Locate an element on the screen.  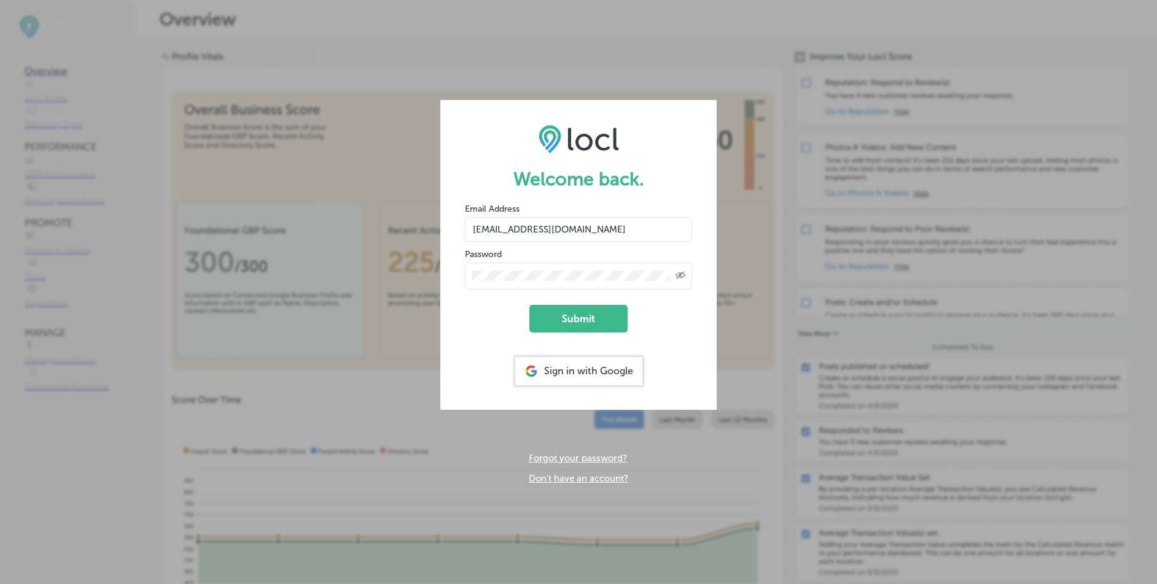
h1: Welcome back. is located at coordinates (578, 179).